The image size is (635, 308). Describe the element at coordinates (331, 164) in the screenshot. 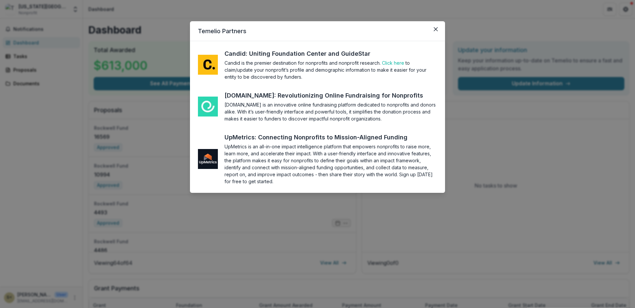

I see `section: UpMetrics is an all-in-one impact intelligence platform that empowers nonprofits to raise more, l...` at that location.